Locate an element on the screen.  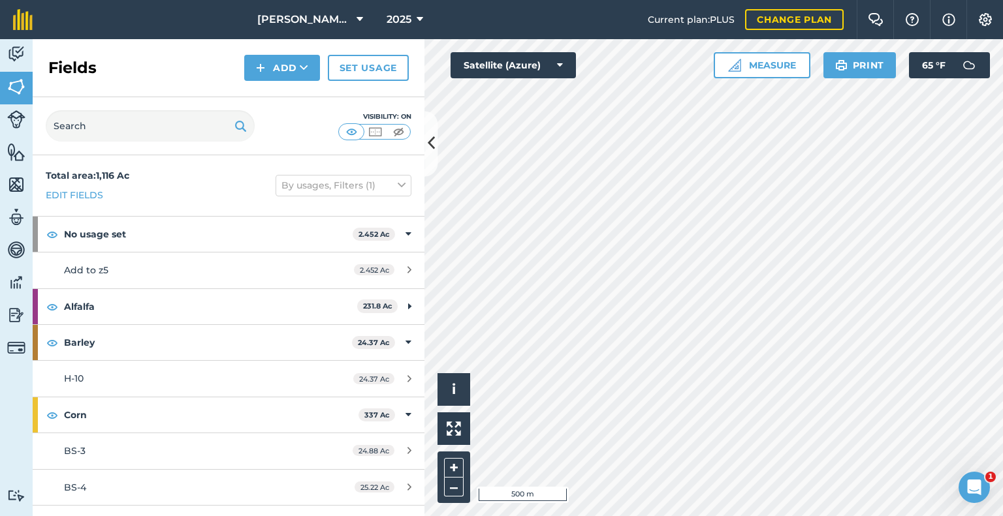
img: A question mark icon is located at coordinates (912, 20).